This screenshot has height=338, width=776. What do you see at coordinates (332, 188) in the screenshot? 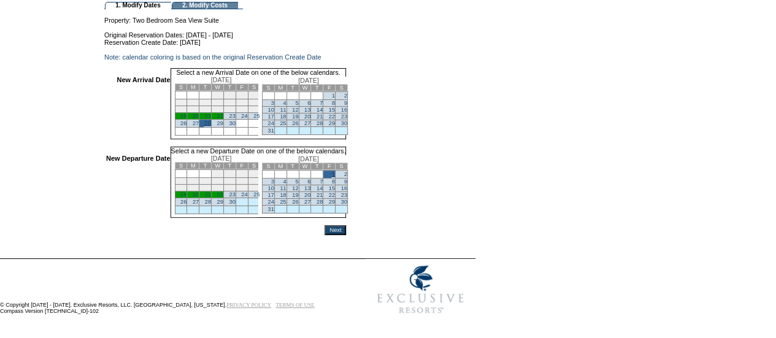
I see `a: 15` at bounding box center [332, 188].